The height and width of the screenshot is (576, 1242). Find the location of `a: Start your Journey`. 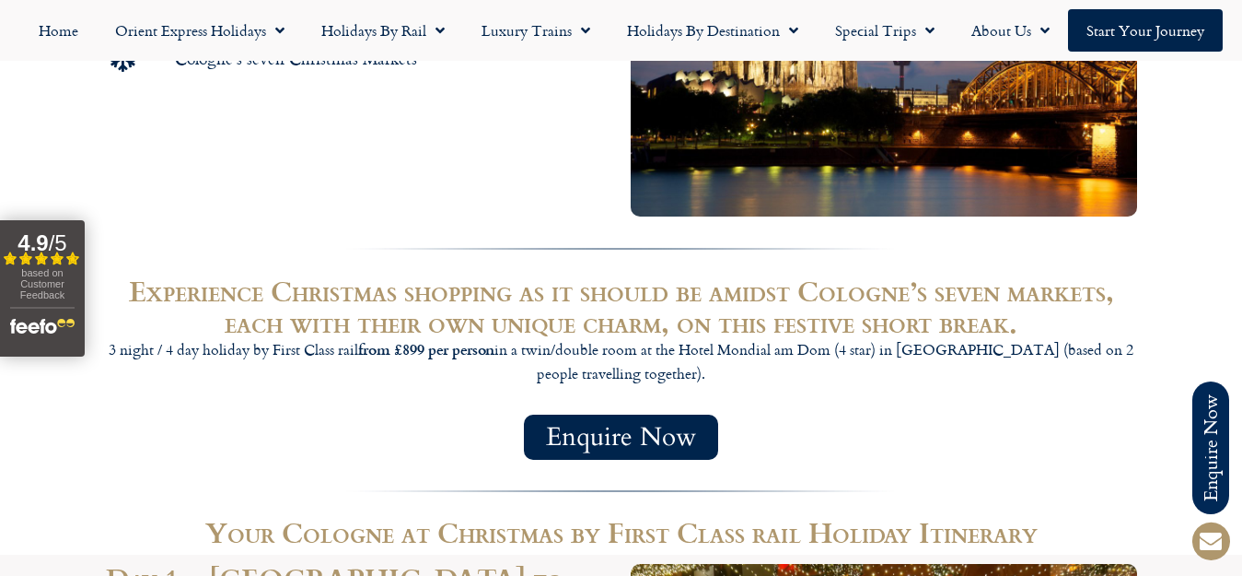

a: Start your Journey is located at coordinates (1146, 30).